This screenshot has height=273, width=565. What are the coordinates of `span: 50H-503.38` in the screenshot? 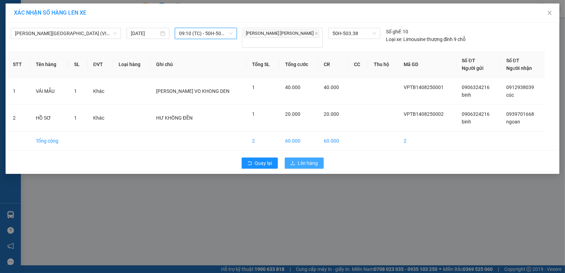 It's located at (354, 33).